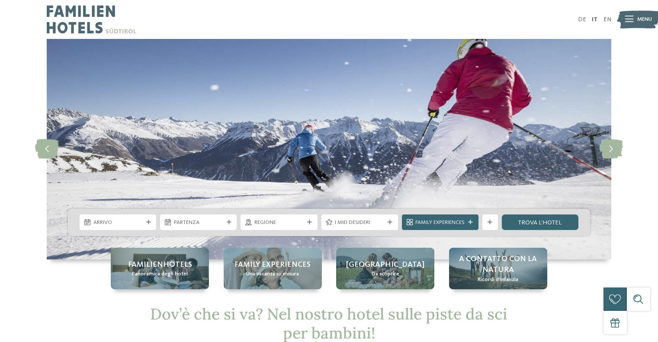  What do you see at coordinates (160, 265) in the screenshot?
I see `span: Familienhotels` at bounding box center [160, 265].